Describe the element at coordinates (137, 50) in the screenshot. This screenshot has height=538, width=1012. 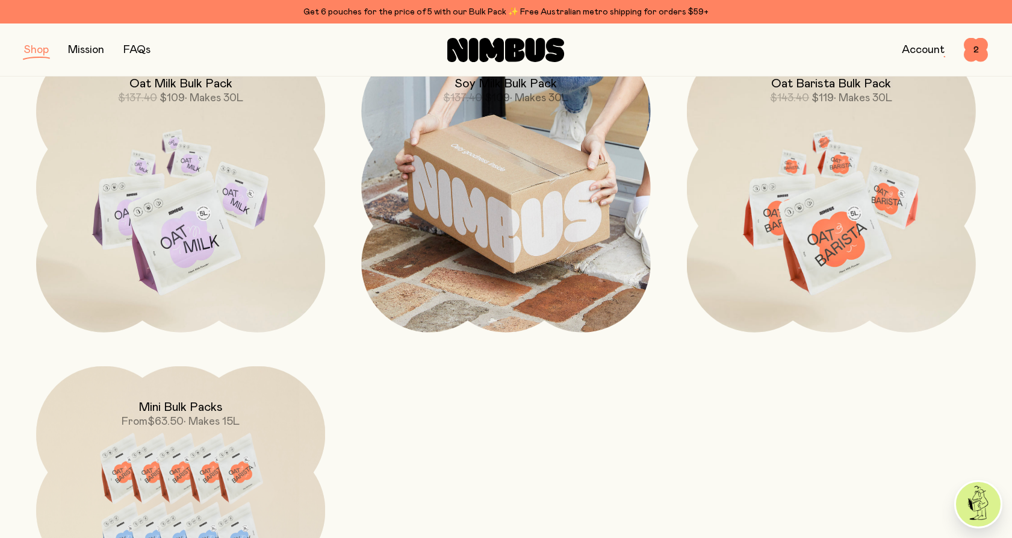
I see `a: FAQs` at that location.